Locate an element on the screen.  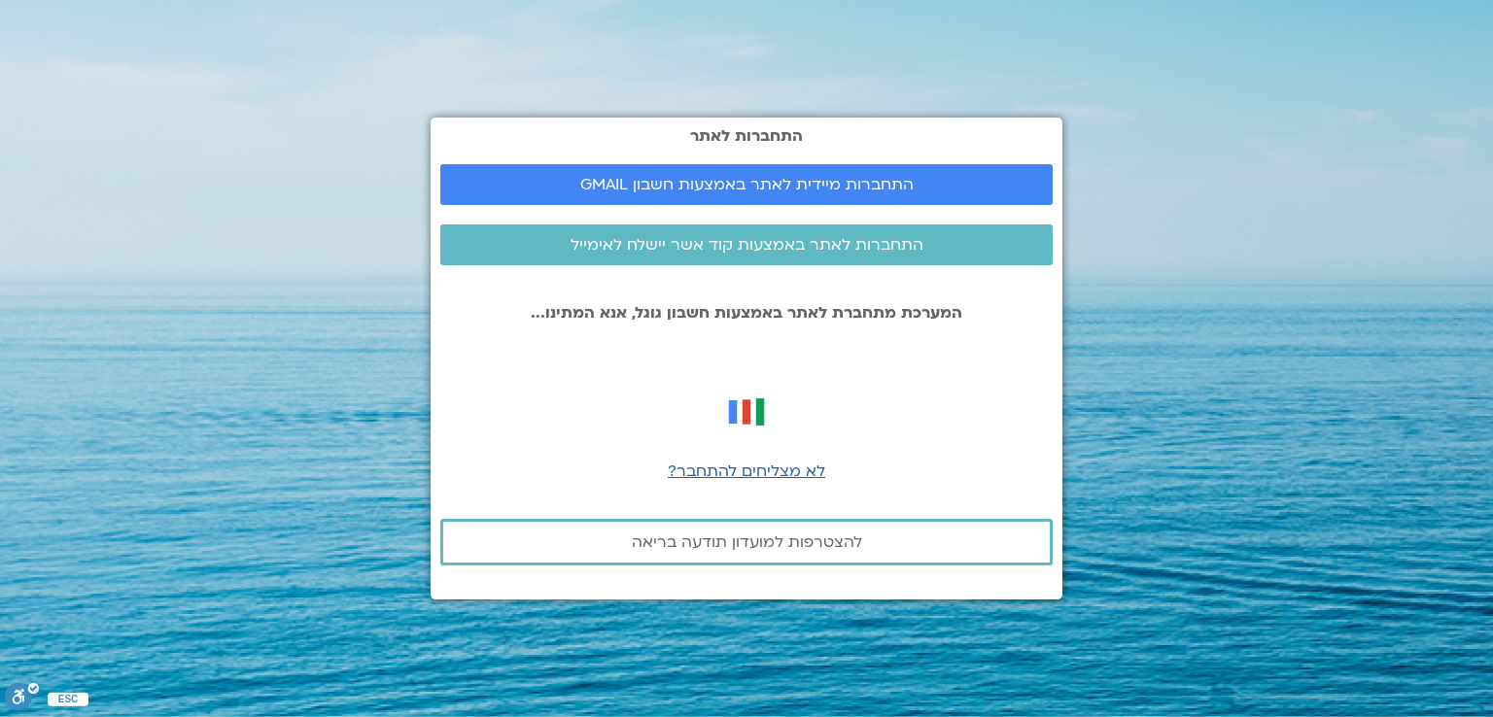
h2: התחברות לאתר is located at coordinates (747, 136).